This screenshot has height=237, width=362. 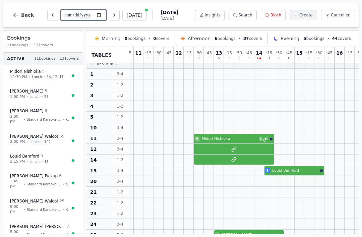 I want to click on span: 2:45 PM, so click(x=16, y=184).